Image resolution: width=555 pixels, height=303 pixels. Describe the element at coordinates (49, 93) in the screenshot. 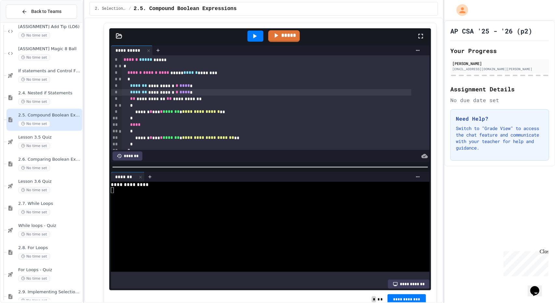

I see `span: 2.4. Nested if Statements` at that location.